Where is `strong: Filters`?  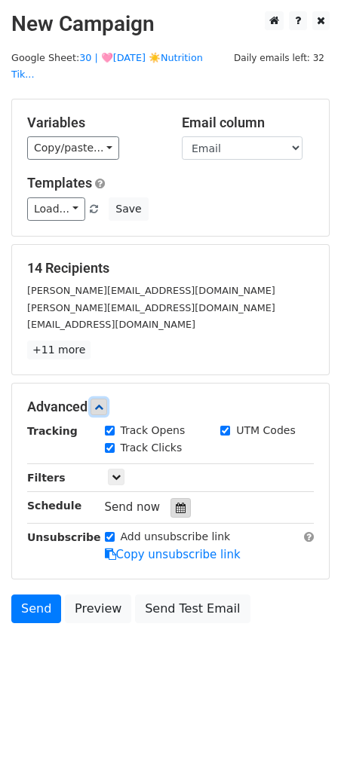 strong: Filters is located at coordinates (46, 478).